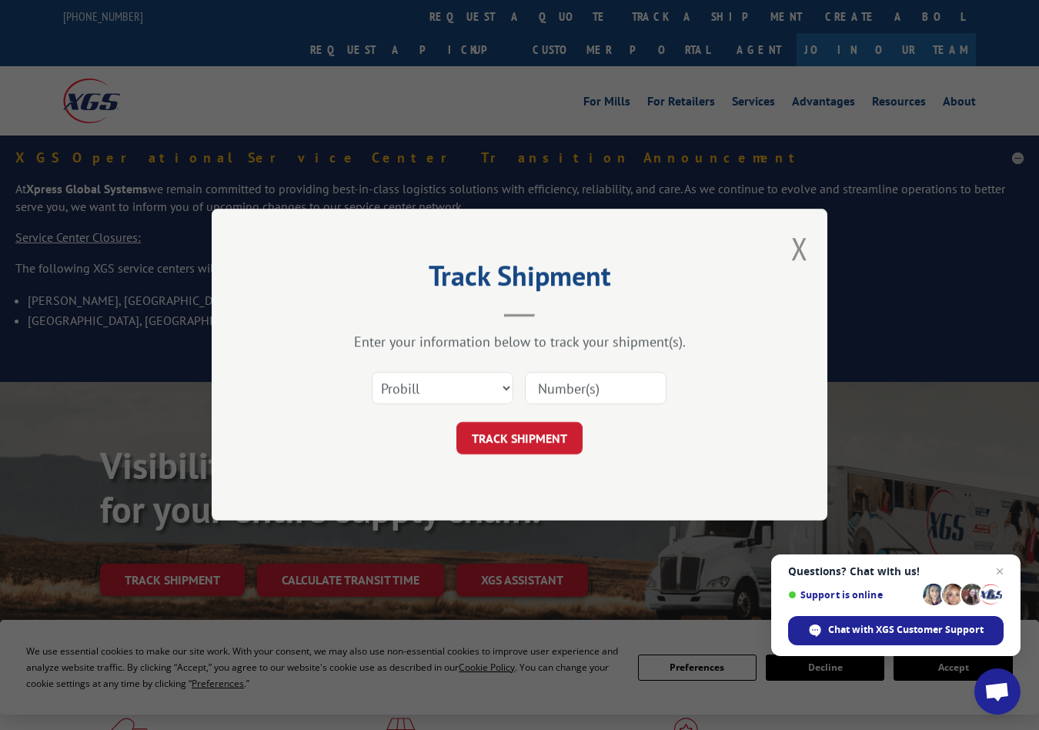  I want to click on span: Support is online, so click(853, 594).